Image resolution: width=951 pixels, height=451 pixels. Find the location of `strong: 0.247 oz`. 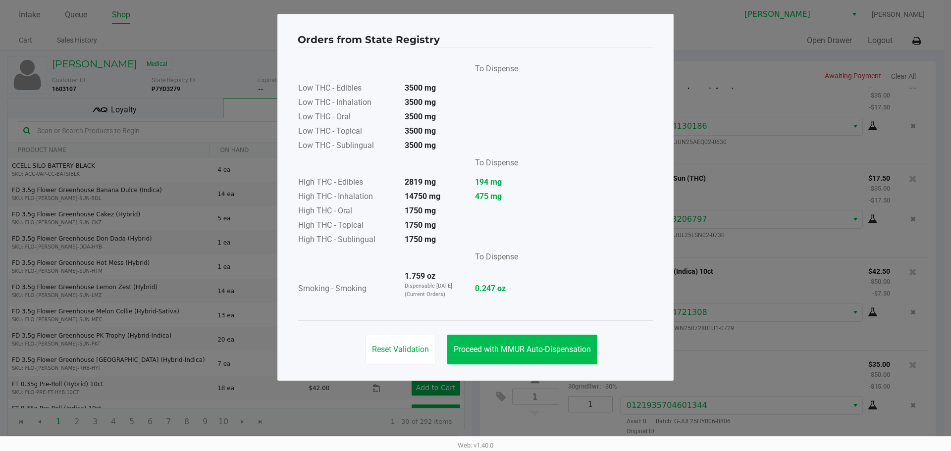

strong: 0.247 oz is located at coordinates (496, 289).